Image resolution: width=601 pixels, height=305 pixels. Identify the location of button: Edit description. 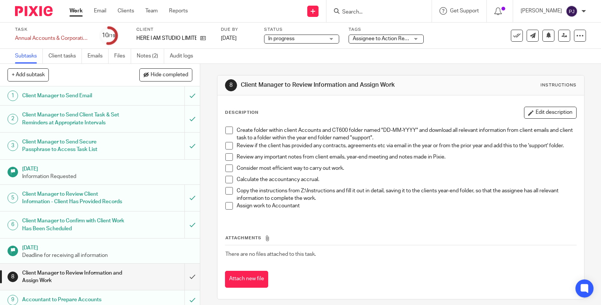
(550, 113).